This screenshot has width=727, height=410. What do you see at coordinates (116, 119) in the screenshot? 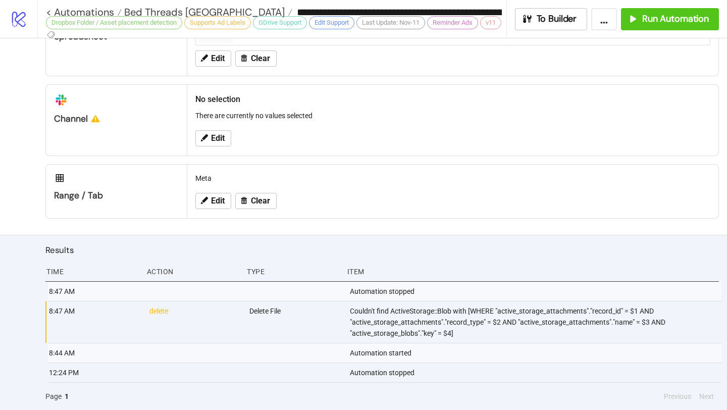
I see `div: Channel` at bounding box center [116, 119].